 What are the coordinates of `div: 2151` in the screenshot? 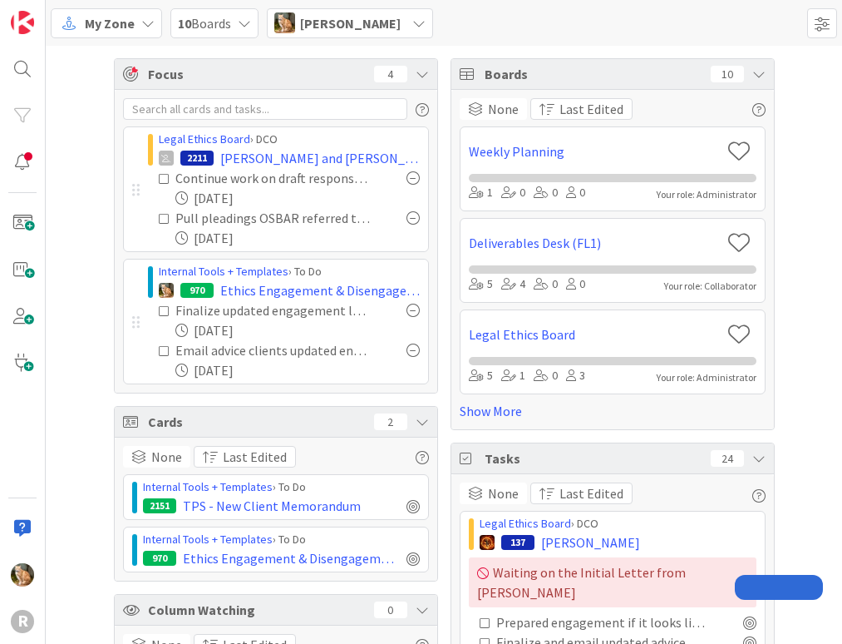 It's located at (160, 506).